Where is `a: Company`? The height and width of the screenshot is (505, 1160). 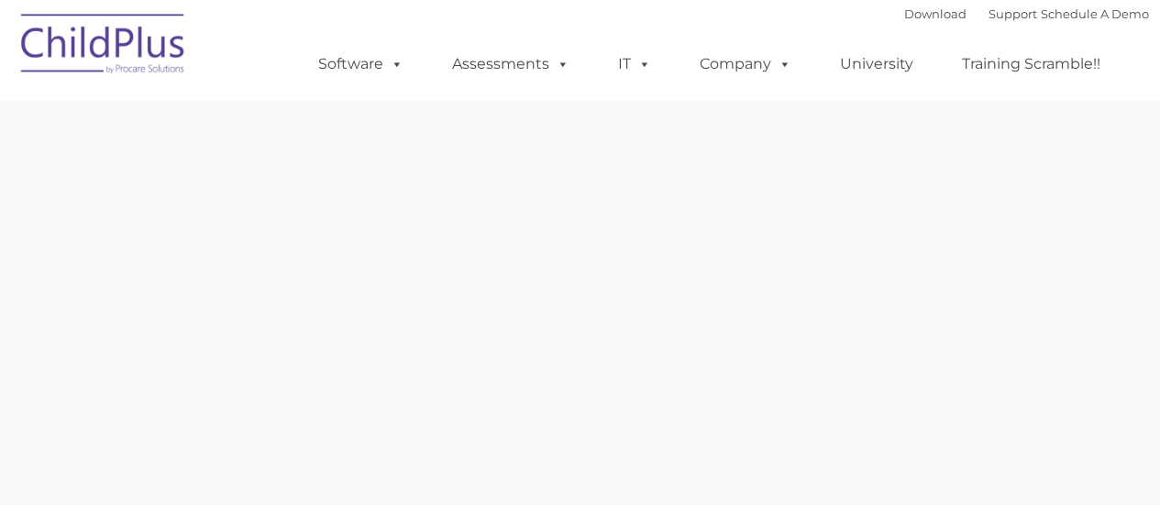 a: Company is located at coordinates (745, 64).